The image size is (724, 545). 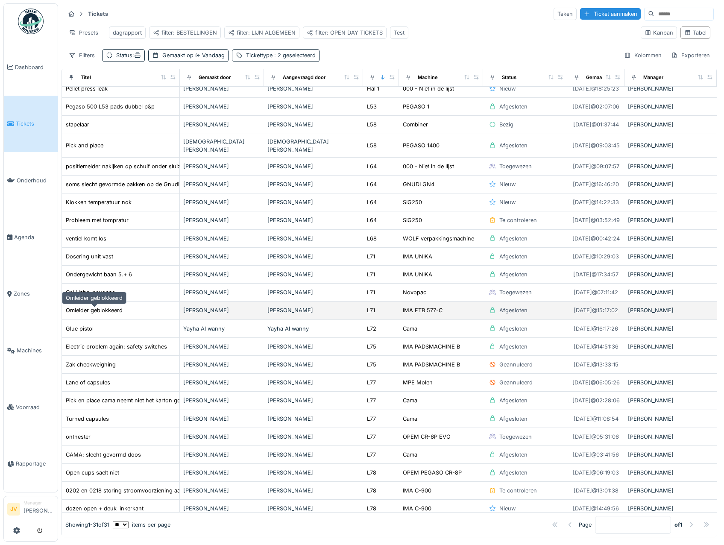 I want to click on strong: Tickets, so click(x=98, y=14).